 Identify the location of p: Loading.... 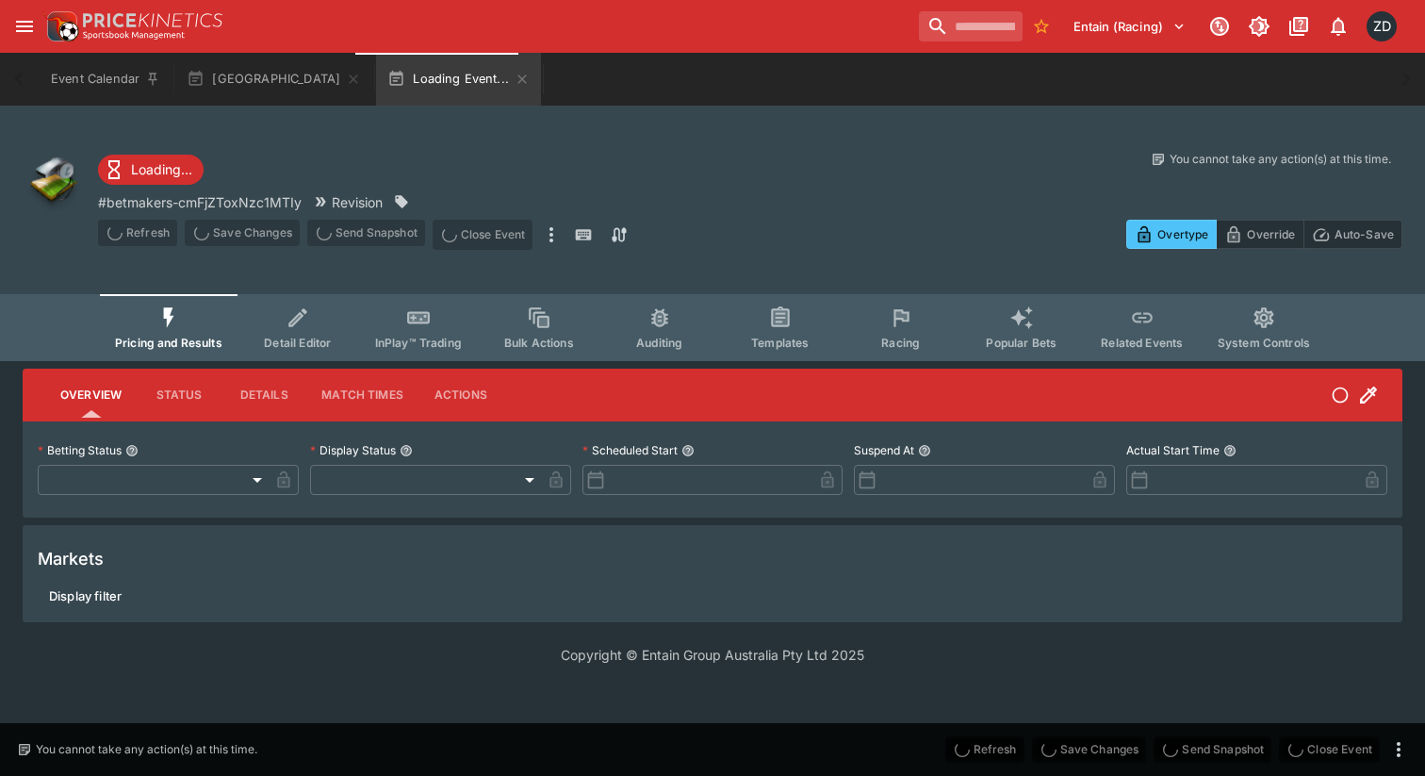
(161, 169).